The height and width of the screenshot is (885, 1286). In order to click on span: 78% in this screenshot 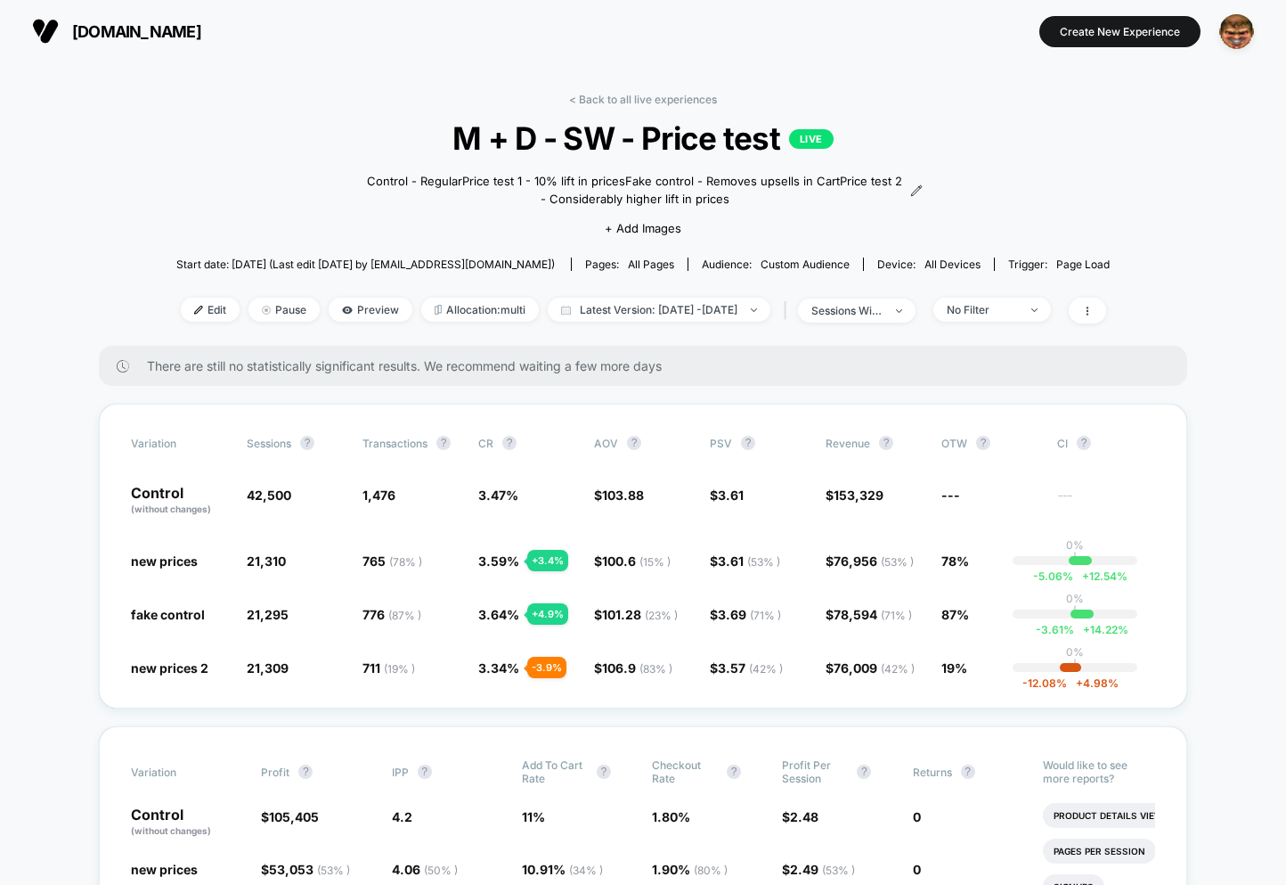, I will do `click(955, 560)`.